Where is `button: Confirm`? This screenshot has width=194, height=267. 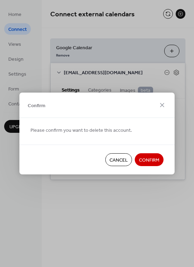 button: Confirm is located at coordinates (149, 159).